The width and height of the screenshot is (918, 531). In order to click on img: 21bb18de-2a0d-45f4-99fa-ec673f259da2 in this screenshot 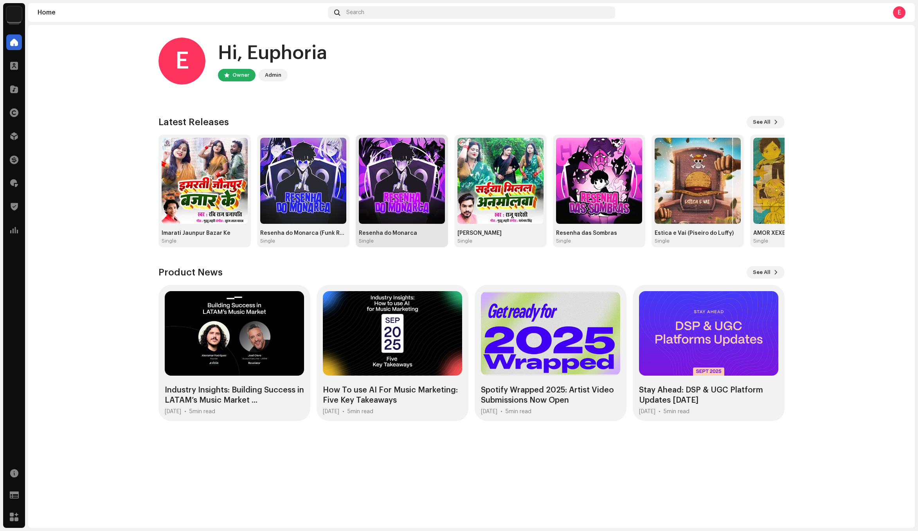, I will do `click(303, 181)`.